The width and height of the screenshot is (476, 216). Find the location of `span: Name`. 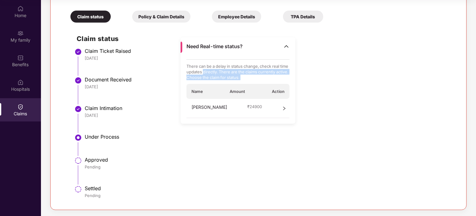

span: Name is located at coordinates (197, 91).